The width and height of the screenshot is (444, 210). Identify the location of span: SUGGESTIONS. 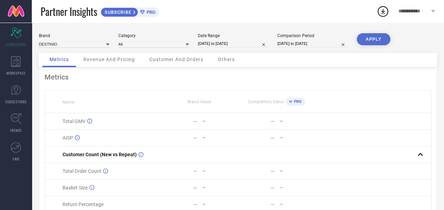
(16, 101).